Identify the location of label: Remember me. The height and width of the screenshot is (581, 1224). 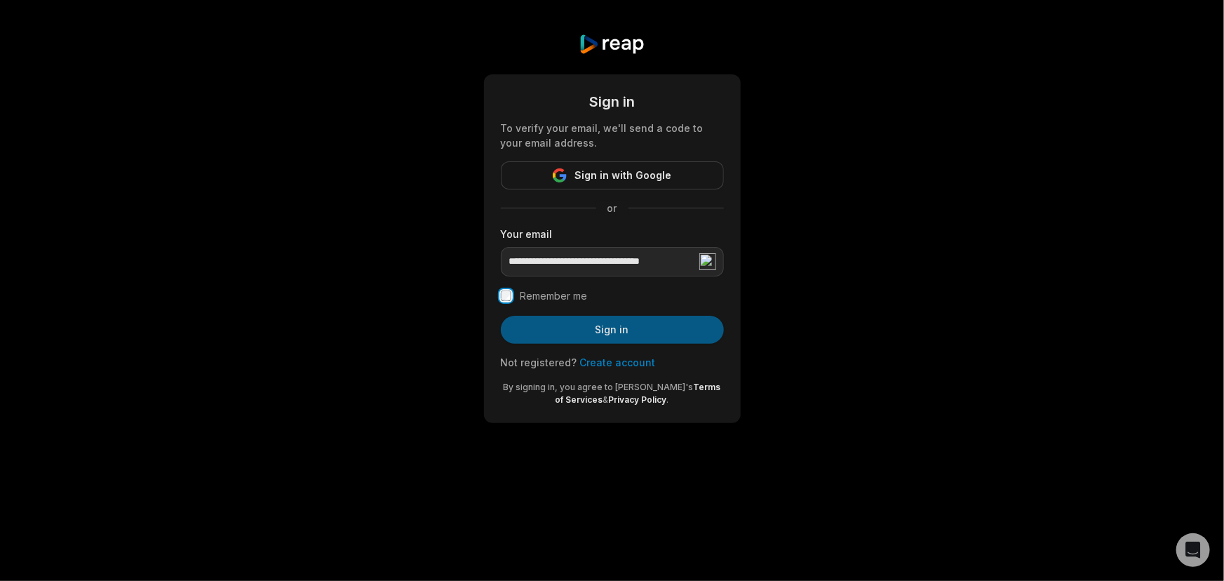
(553, 296).